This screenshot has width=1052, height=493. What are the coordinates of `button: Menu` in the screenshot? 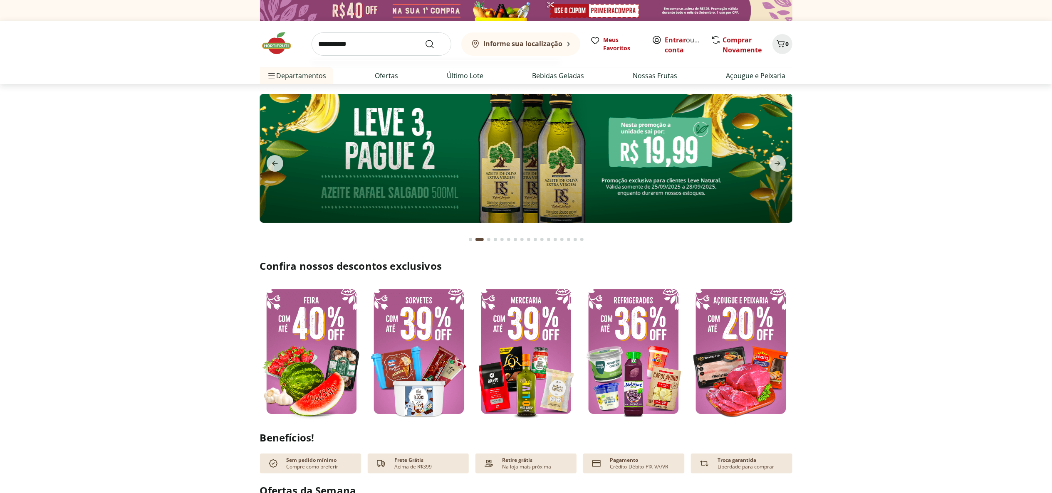 It's located at (272, 76).